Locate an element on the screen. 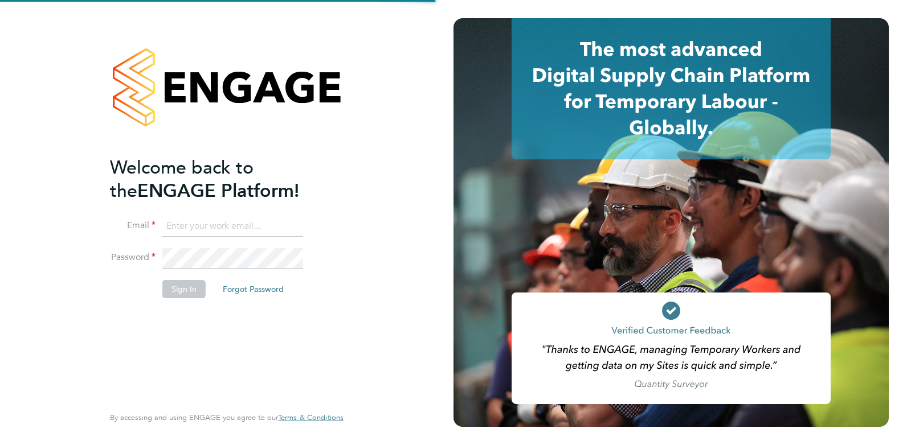 The height and width of the screenshot is (445, 907). label: Email is located at coordinates (133, 226).